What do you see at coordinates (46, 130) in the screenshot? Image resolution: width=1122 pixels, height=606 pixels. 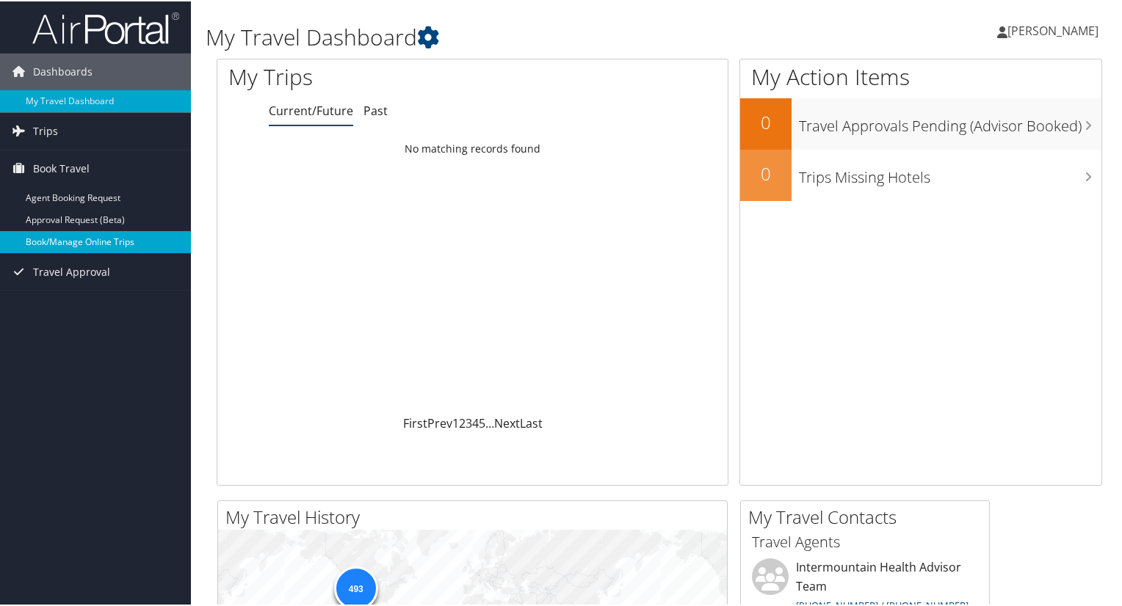 I see `span: Trips` at bounding box center [46, 130].